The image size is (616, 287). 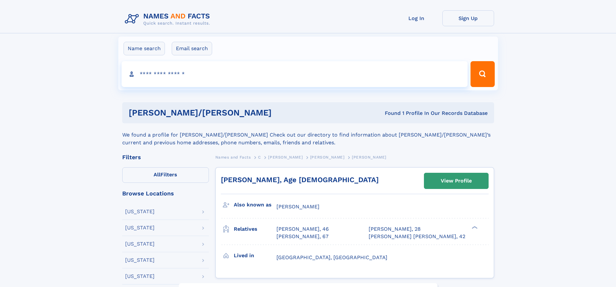 I want to click on img: Logo Names and Facts, so click(x=169, y=19).